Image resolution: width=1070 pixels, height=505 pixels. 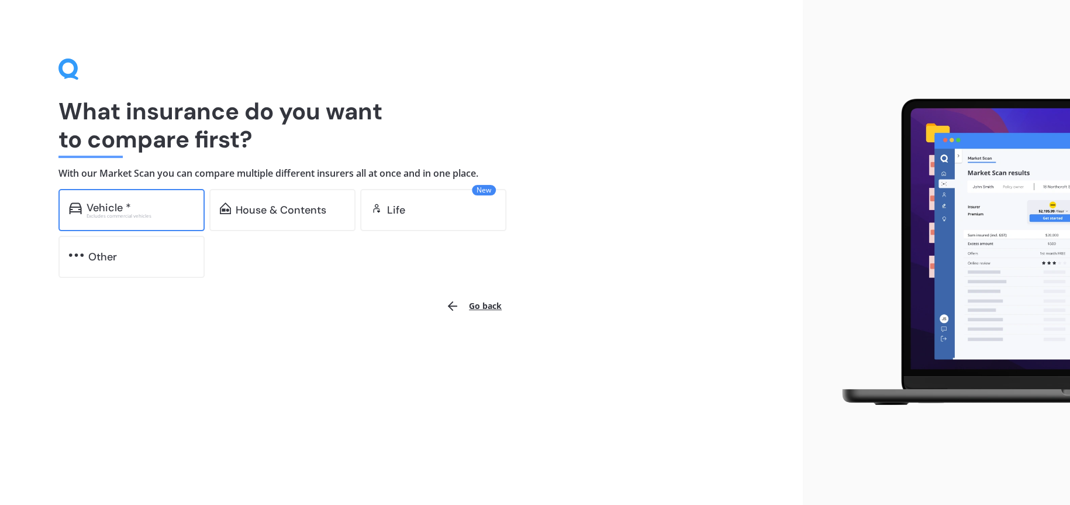 I want to click on img: laptop.webp, so click(x=947, y=253).